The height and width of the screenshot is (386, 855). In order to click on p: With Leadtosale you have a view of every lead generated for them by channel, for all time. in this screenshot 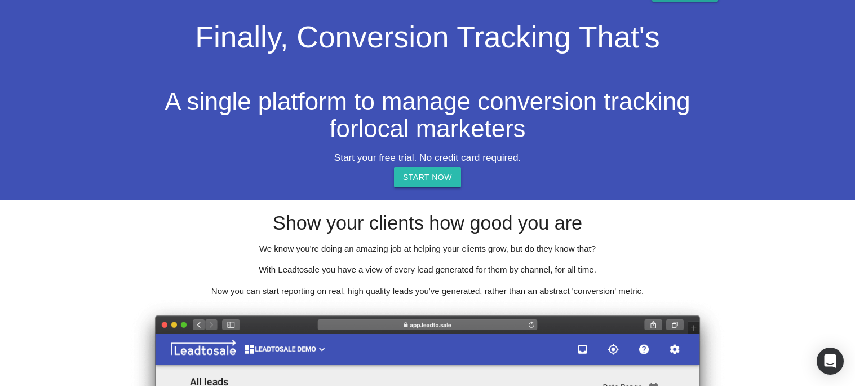, I will do `click(428, 270)`.